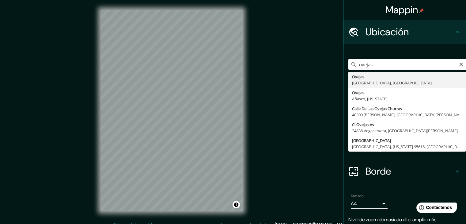  What do you see at coordinates (369, 203) in the screenshot?
I see `div: A4` at bounding box center [369, 203].